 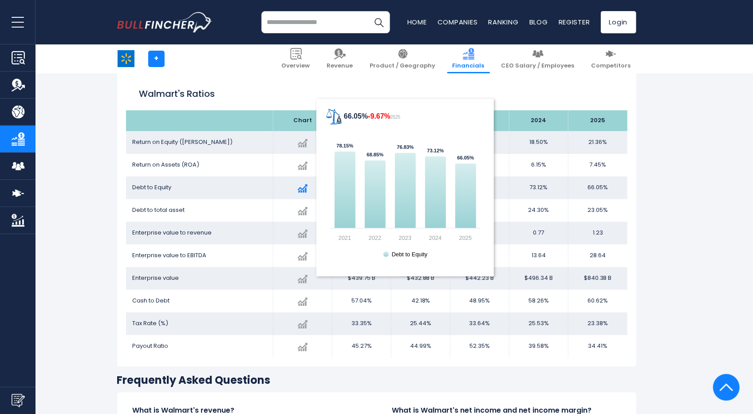 What do you see at coordinates (126, 59) in the screenshot?
I see `img: WMT logo` at bounding box center [126, 59].